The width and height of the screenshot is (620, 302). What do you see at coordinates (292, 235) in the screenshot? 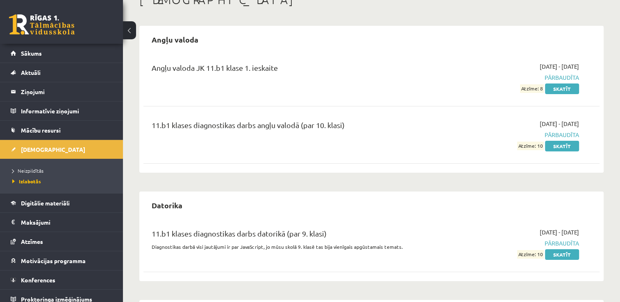
I see `div: 11.b1 klases diagnostikas darbs datorikā (par 9. klasi)` at bounding box center [292, 235].